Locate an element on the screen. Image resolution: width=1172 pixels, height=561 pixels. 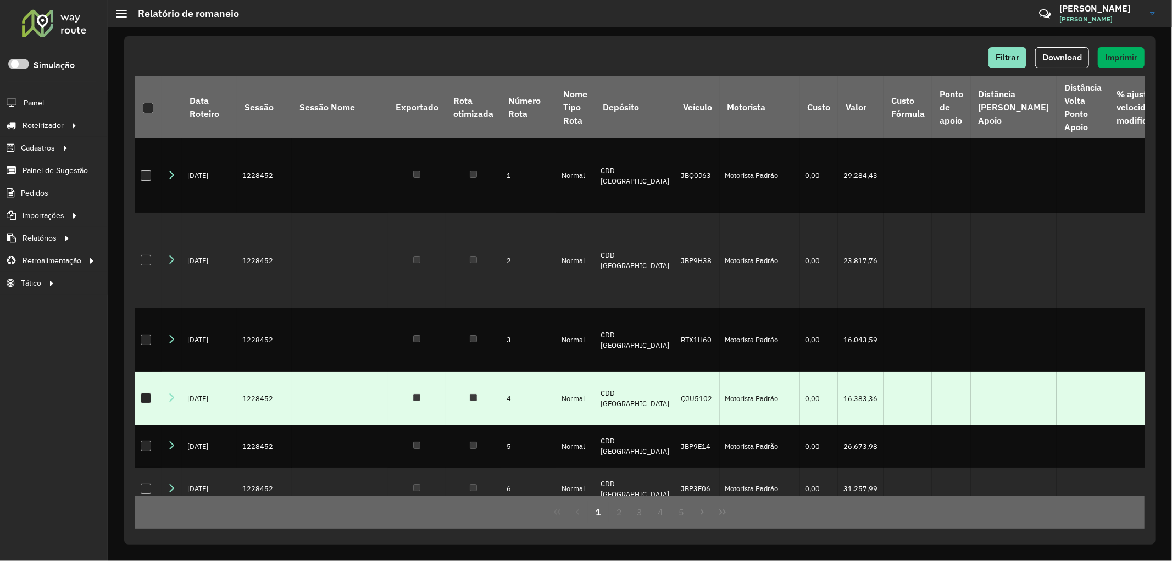
th: Distância Volta Ponto Apoio is located at coordinates (1082, 107).